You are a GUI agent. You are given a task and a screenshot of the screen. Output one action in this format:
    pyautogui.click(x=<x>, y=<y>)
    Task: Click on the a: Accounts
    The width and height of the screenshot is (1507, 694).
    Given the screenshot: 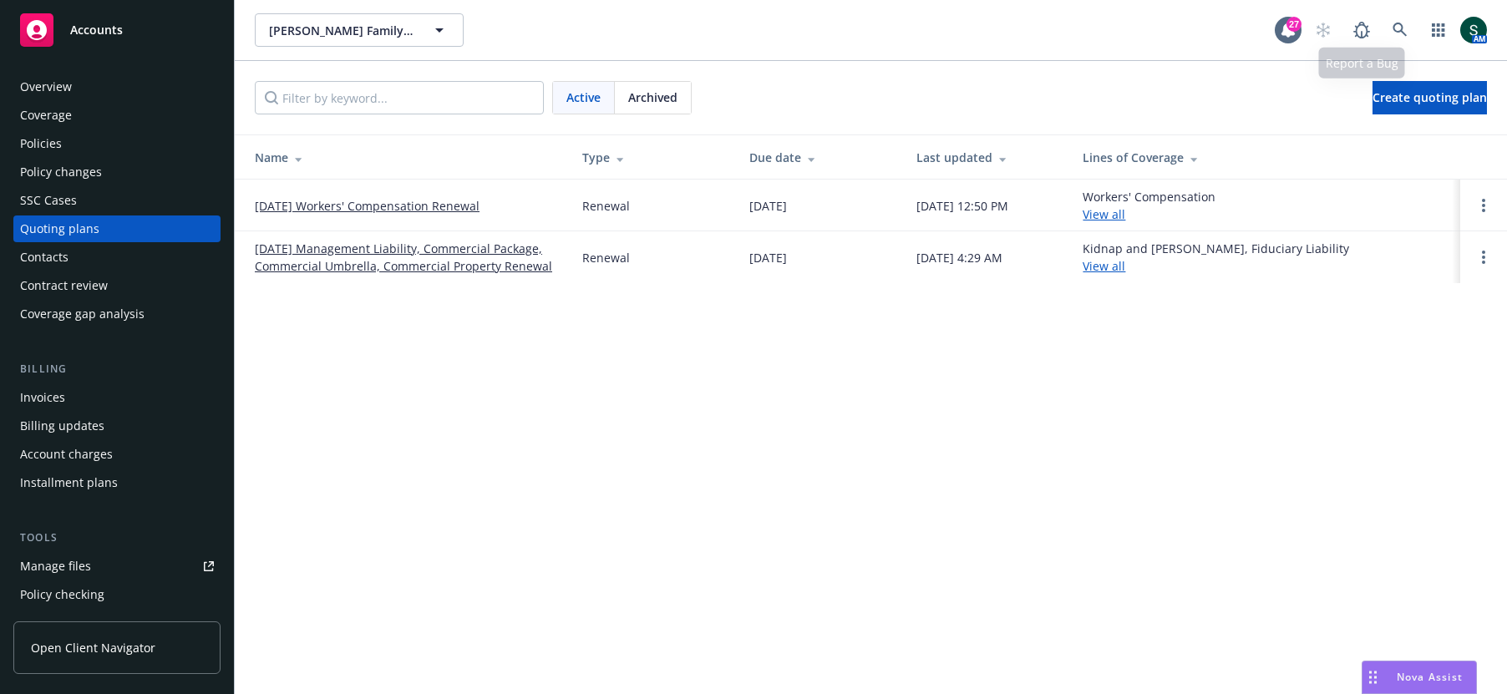 What is the action you would take?
    pyautogui.click(x=117, y=30)
    